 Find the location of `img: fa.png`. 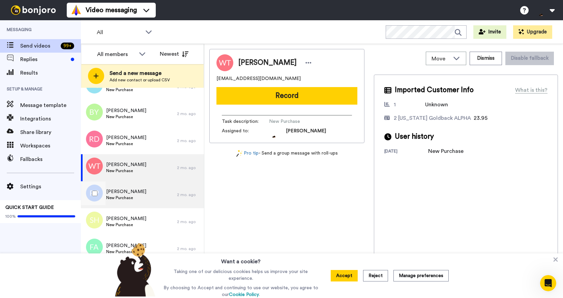

img: fa.png is located at coordinates (94, 247).